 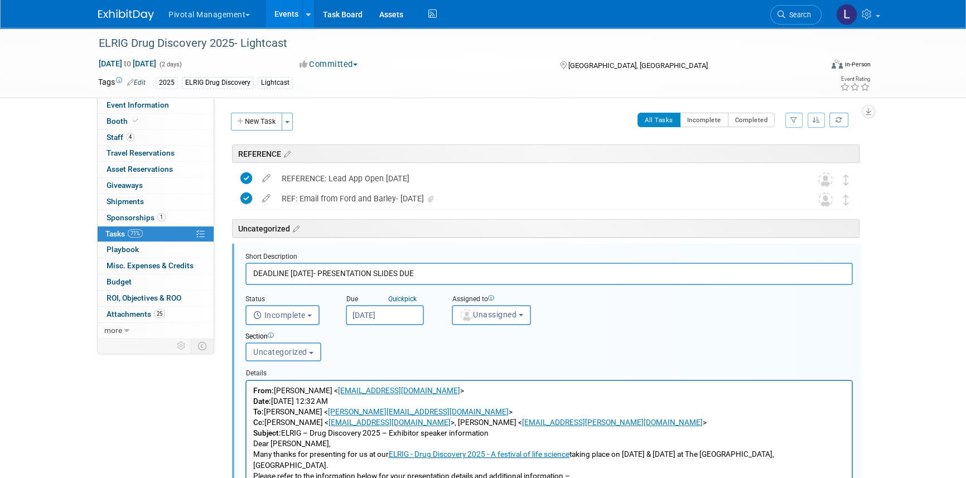 What do you see at coordinates (549, 371) in the screenshot?
I see `div: Details` at bounding box center [549, 371].